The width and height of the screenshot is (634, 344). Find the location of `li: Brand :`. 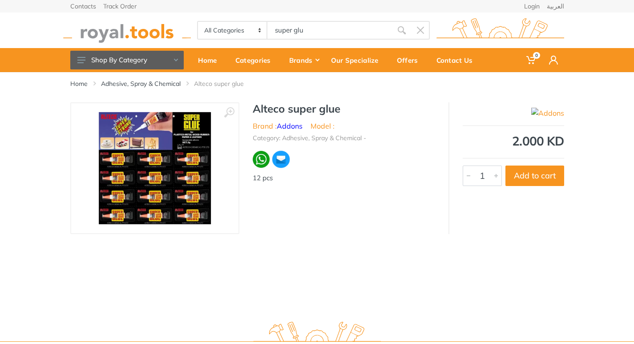

li: Brand : is located at coordinates (278, 126).